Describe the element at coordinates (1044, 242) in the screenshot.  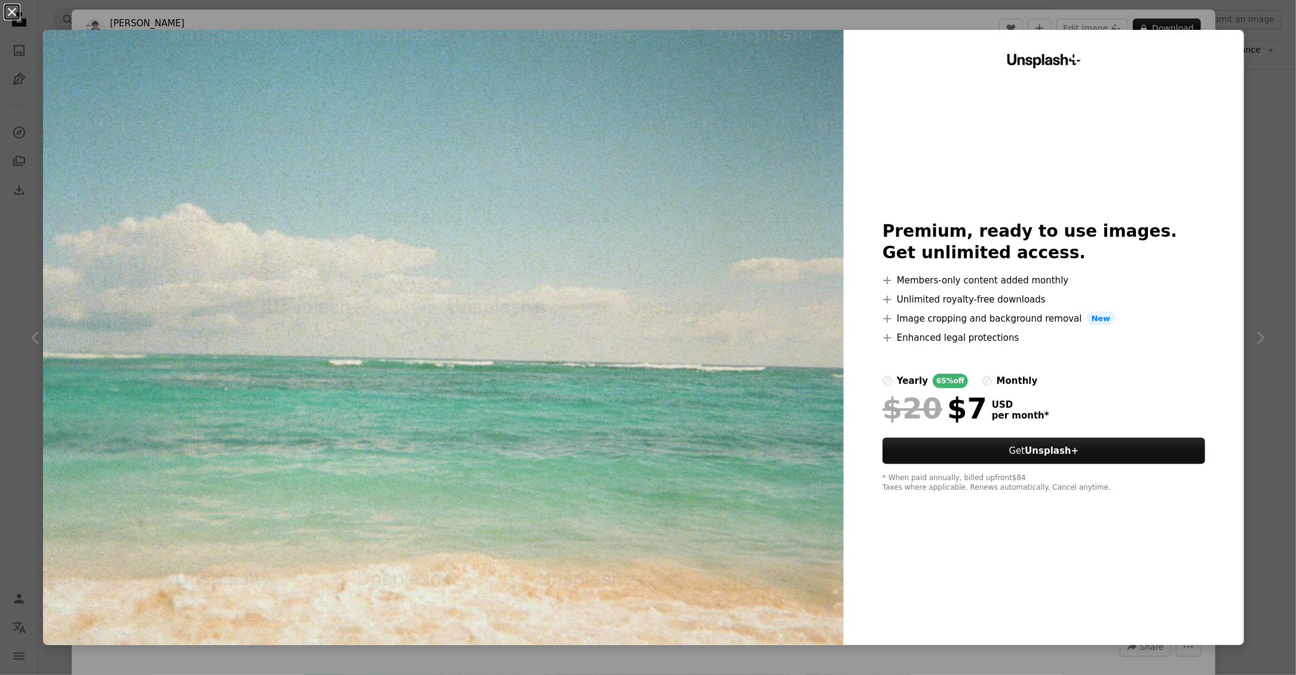
I see `h2: Premium, ready to use images. Get unlimited access.` at that location.